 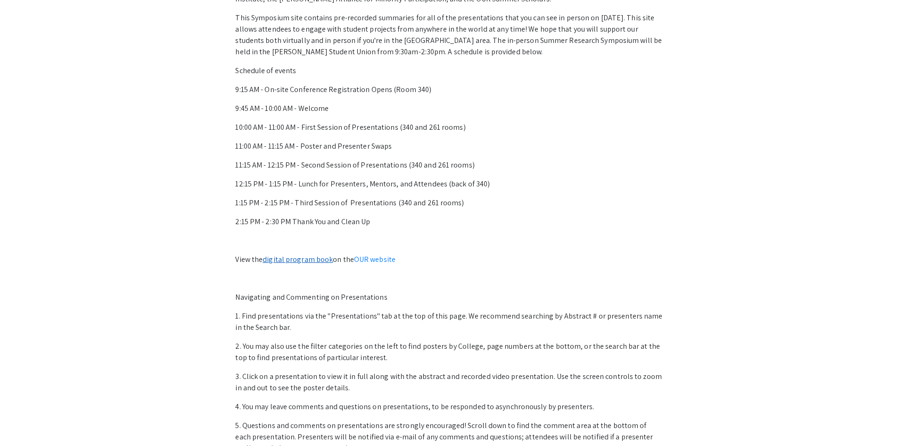 I want to click on p: 11:15 AM - 12:15 PM - Second Session of Presentations (340 and 261 rooms), so click(x=449, y=165).